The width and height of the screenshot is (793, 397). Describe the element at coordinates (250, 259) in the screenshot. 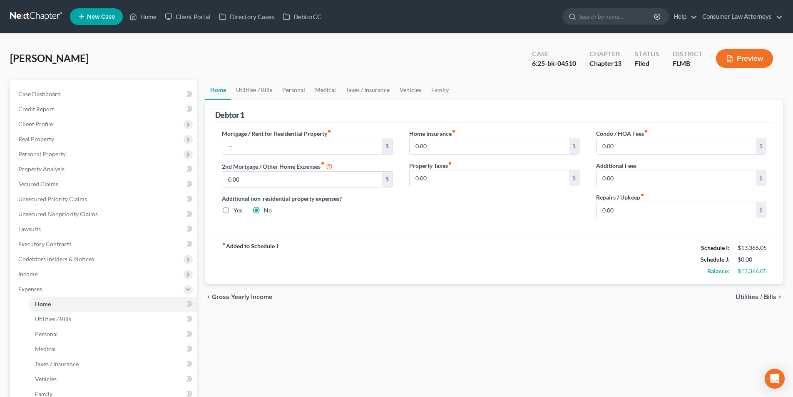

I see `strong: Added to Schedule J` at that location.